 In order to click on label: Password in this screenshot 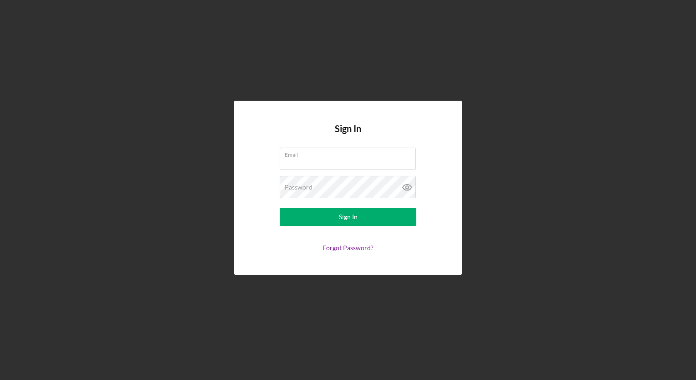, I will do `click(298, 187)`.